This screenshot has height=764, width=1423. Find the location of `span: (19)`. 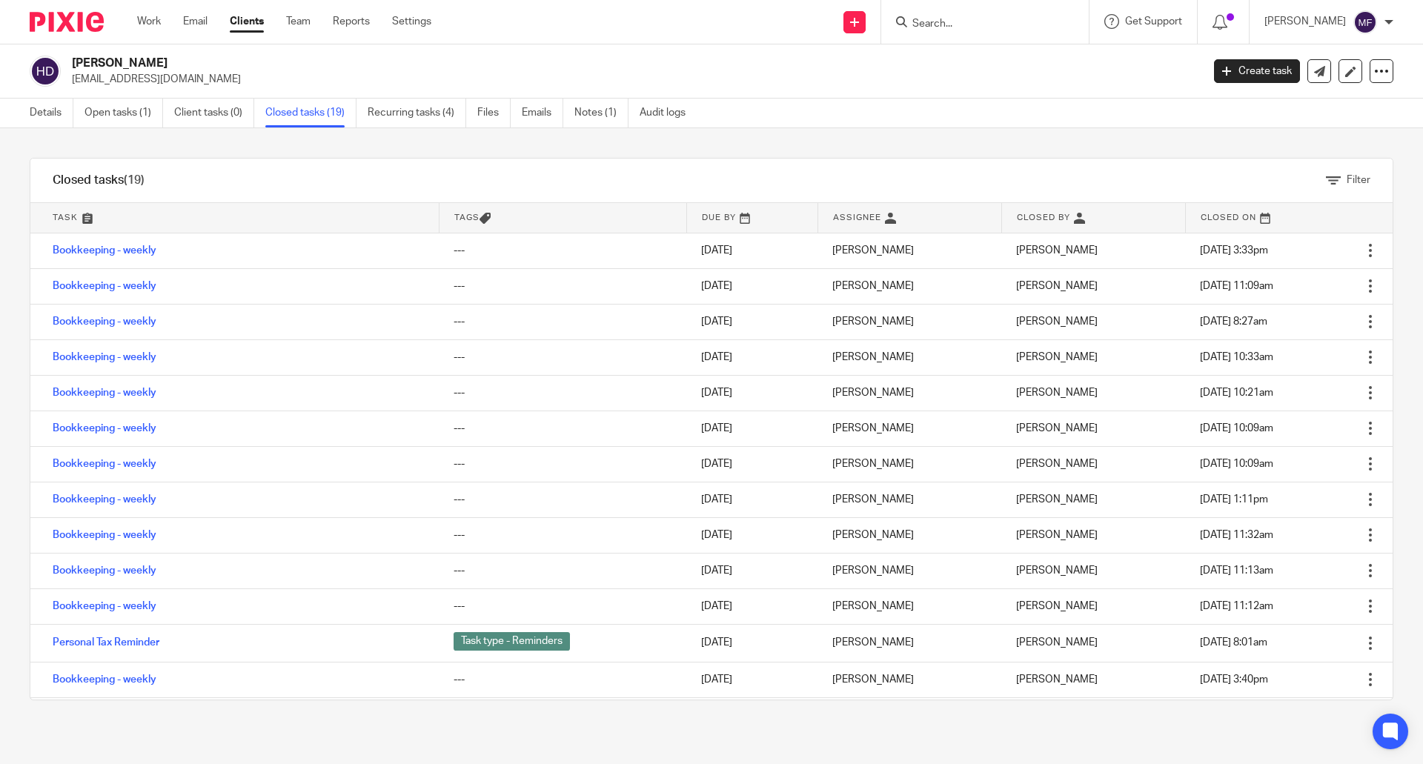

span: (19) is located at coordinates (134, 180).